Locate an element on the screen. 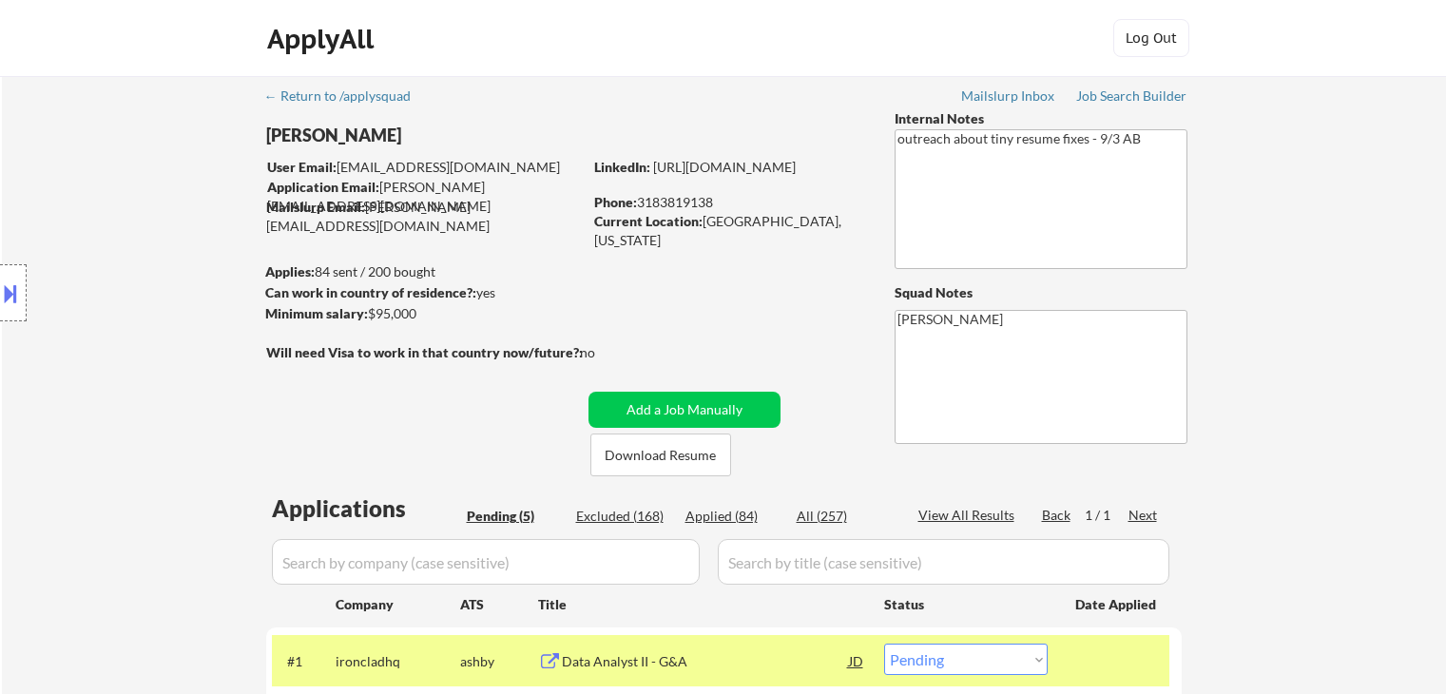 The width and height of the screenshot is (1446, 694). button: Download Resume is located at coordinates (661, 455).